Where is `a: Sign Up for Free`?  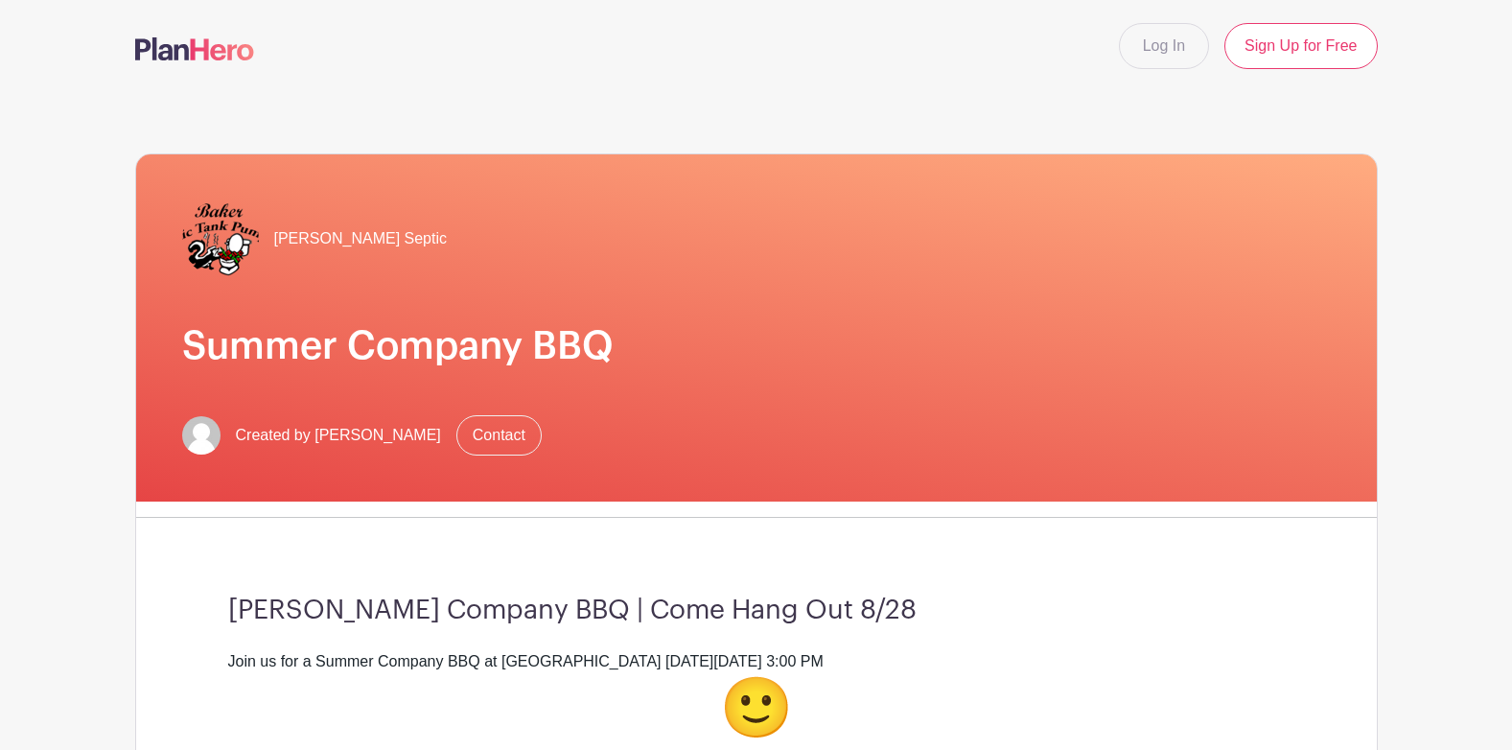 a: Sign Up for Free is located at coordinates (1301, 46).